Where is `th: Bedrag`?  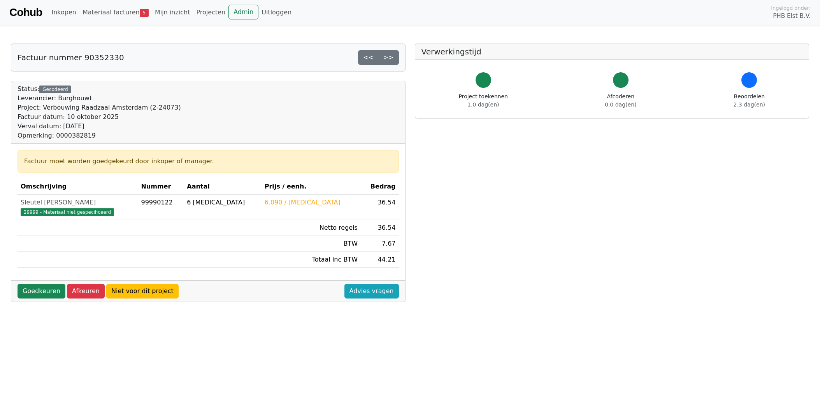
th: Bedrag is located at coordinates (380, 187).